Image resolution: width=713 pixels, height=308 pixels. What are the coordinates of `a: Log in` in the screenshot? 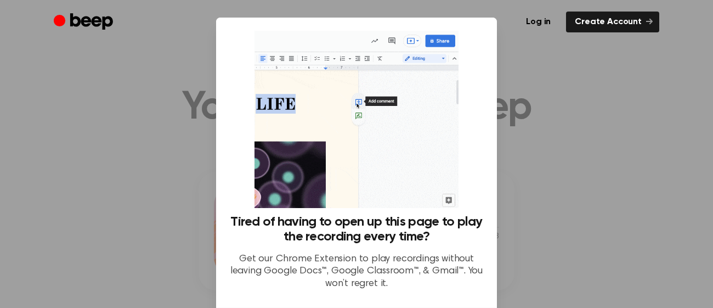 It's located at (538, 22).